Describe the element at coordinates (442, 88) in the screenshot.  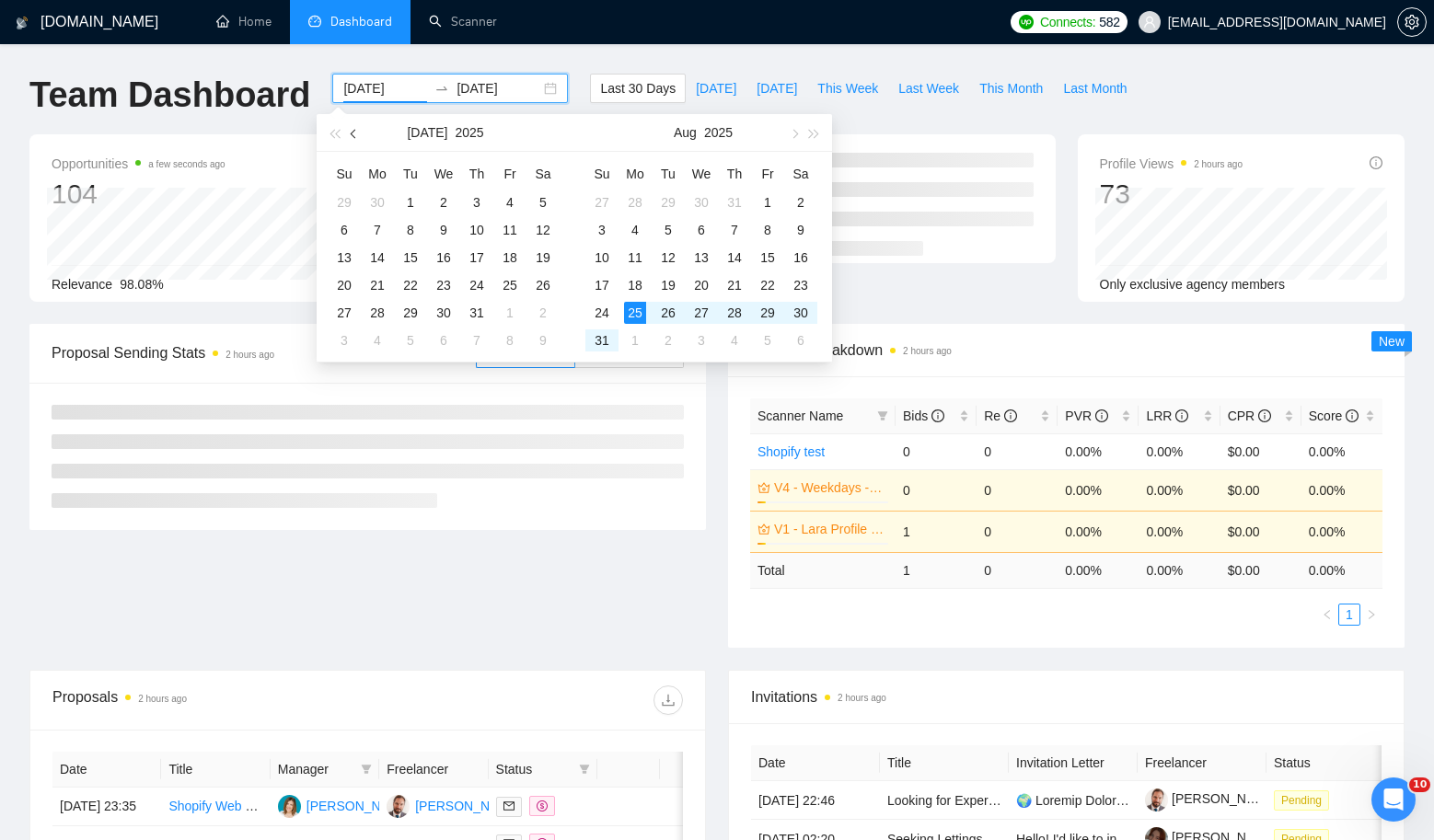
I see `span: to` at that location.